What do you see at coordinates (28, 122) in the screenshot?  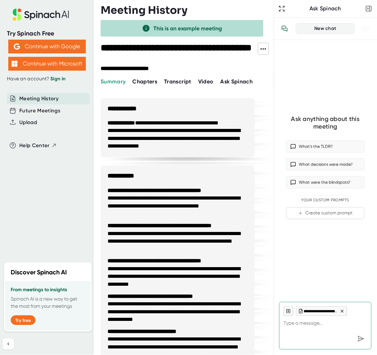 I see `button: Upload` at bounding box center [28, 122].